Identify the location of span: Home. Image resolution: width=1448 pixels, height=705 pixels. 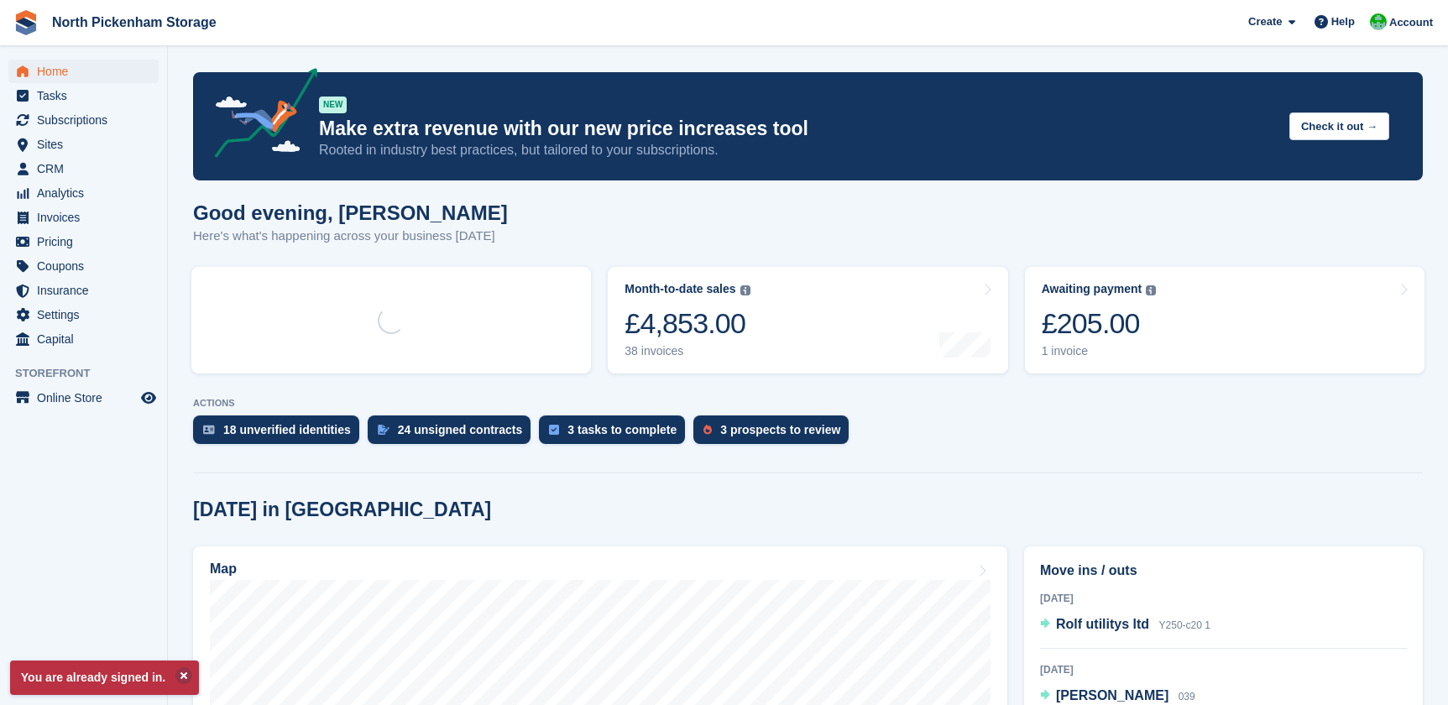
(87, 71).